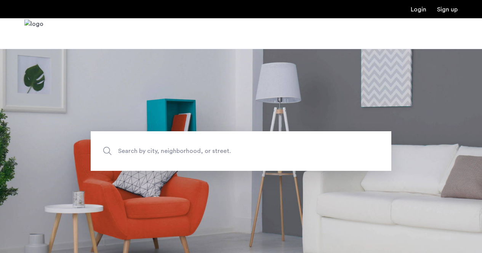 This screenshot has height=253, width=482. Describe the element at coordinates (447, 10) in the screenshot. I see `a: Registration` at that location.